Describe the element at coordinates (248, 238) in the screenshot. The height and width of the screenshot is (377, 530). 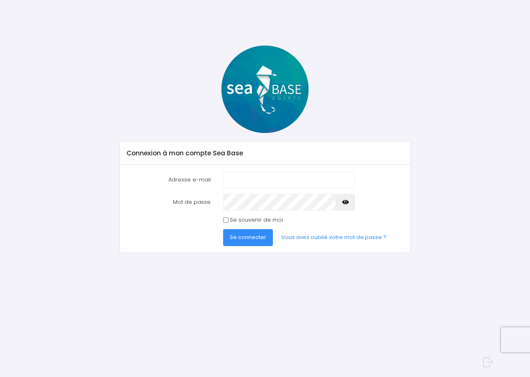
I see `button: Se connecter` at that location.